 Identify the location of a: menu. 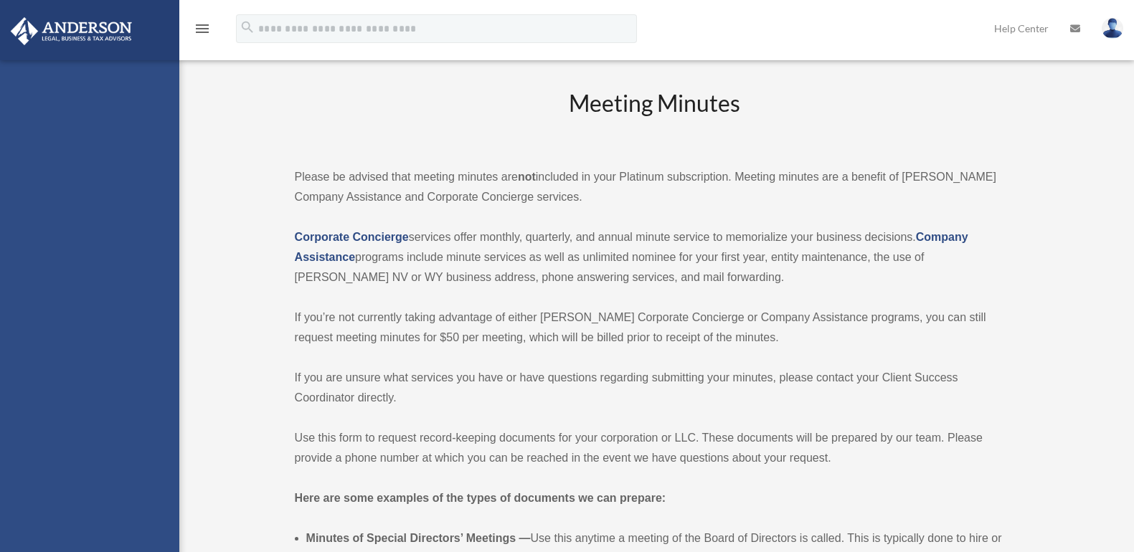
(202, 31).